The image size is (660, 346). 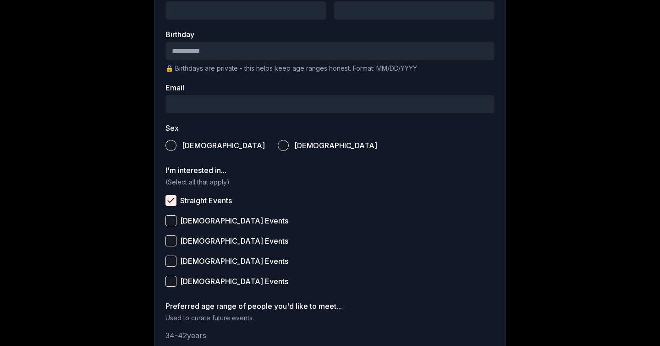 I want to click on p: Used to curate future events., so click(x=330, y=318).